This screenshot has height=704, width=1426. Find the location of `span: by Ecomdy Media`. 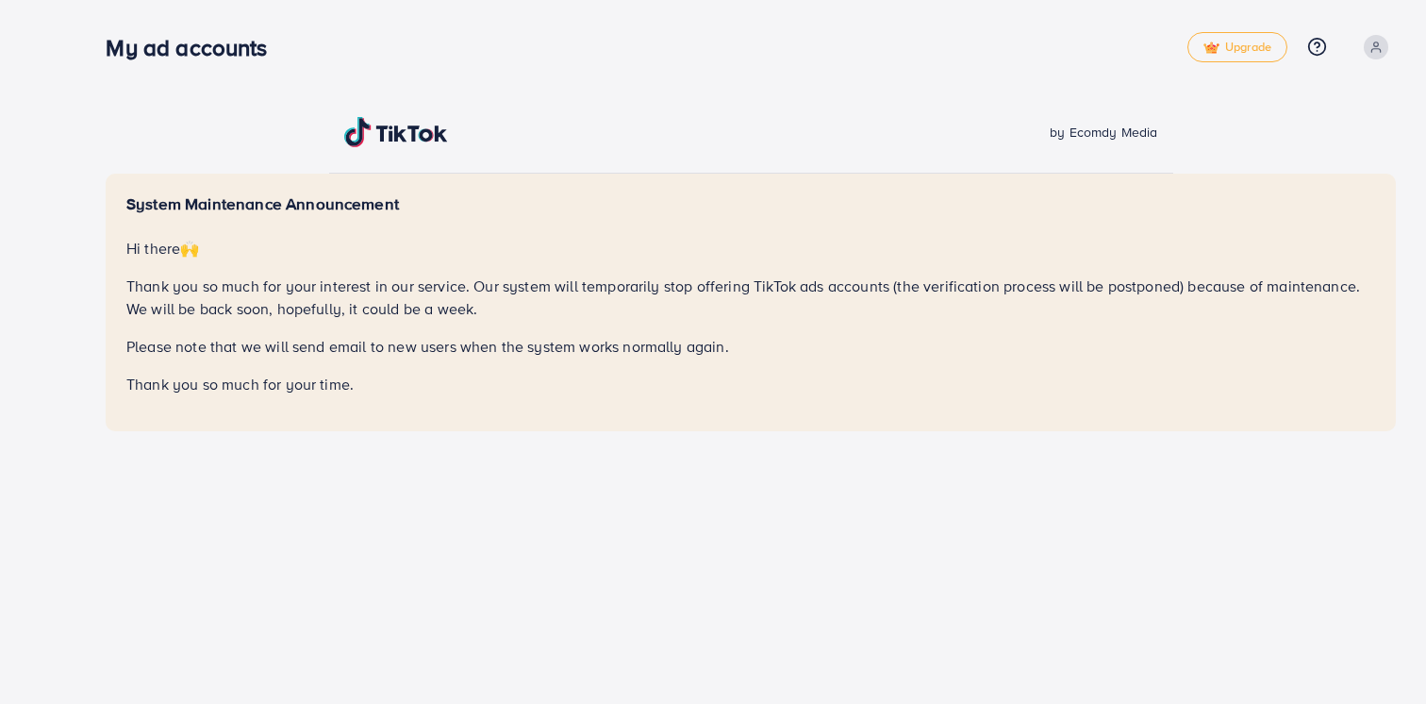

span: by Ecomdy Media is located at coordinates (1104, 132).